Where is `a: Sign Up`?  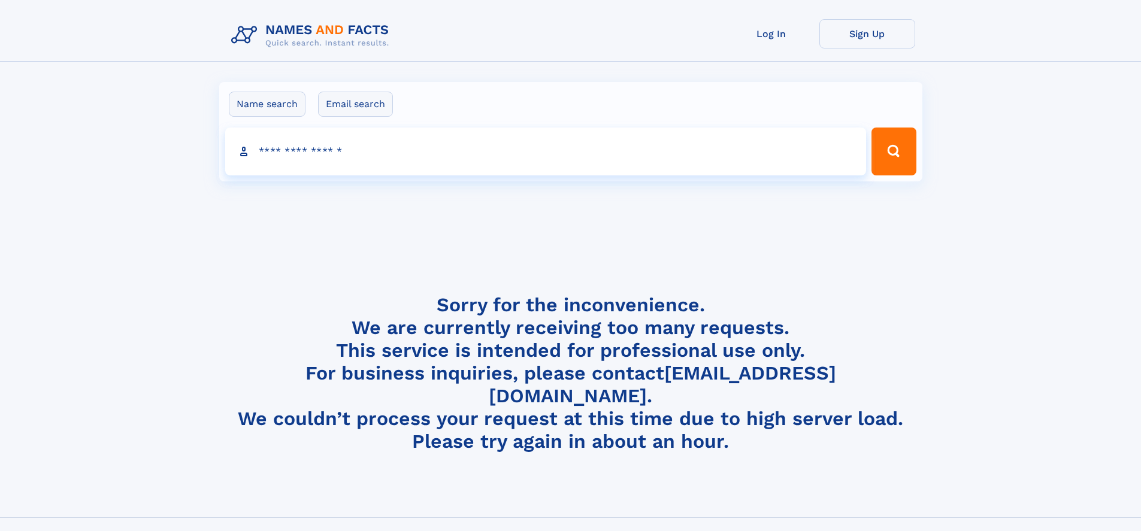
a: Sign Up is located at coordinates (867, 34).